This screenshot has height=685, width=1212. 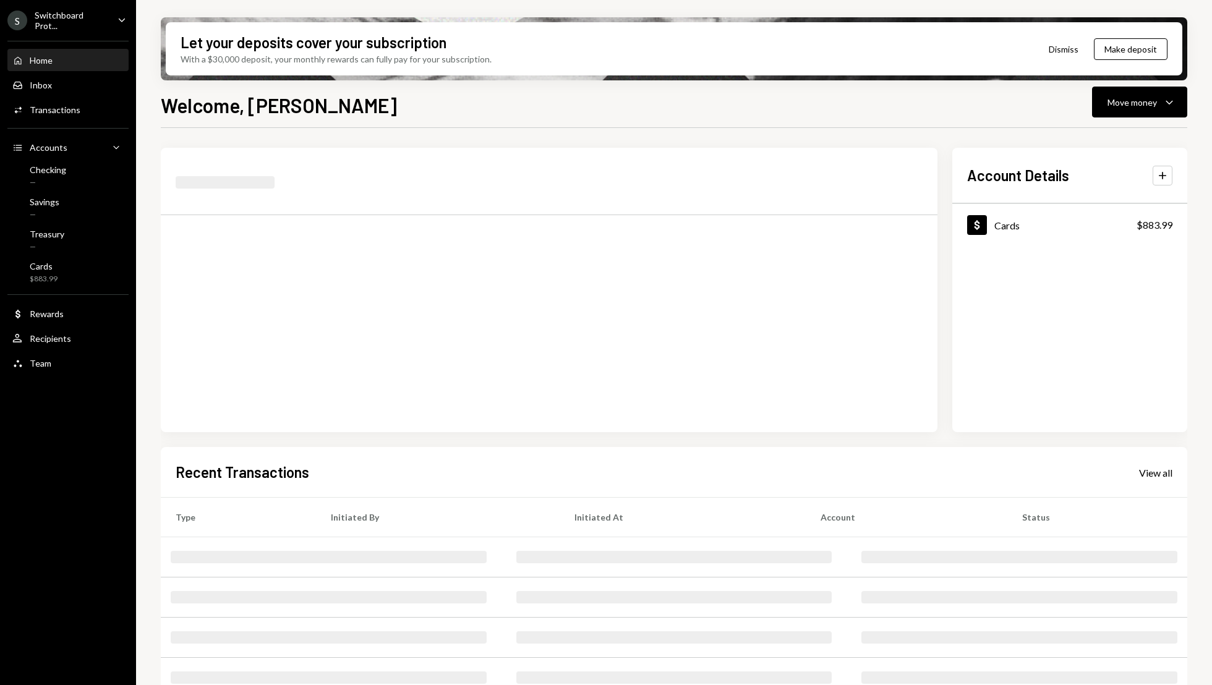 I want to click on div: Home, so click(x=41, y=60).